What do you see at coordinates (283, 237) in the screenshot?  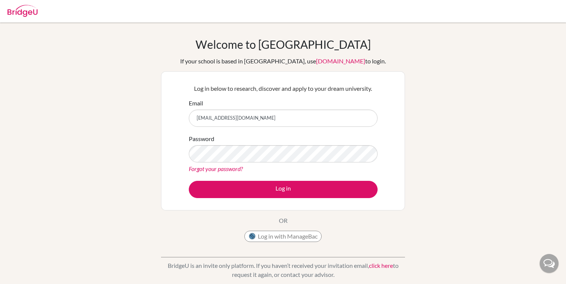 I see `button: Log in with ManageBac` at bounding box center [283, 237].